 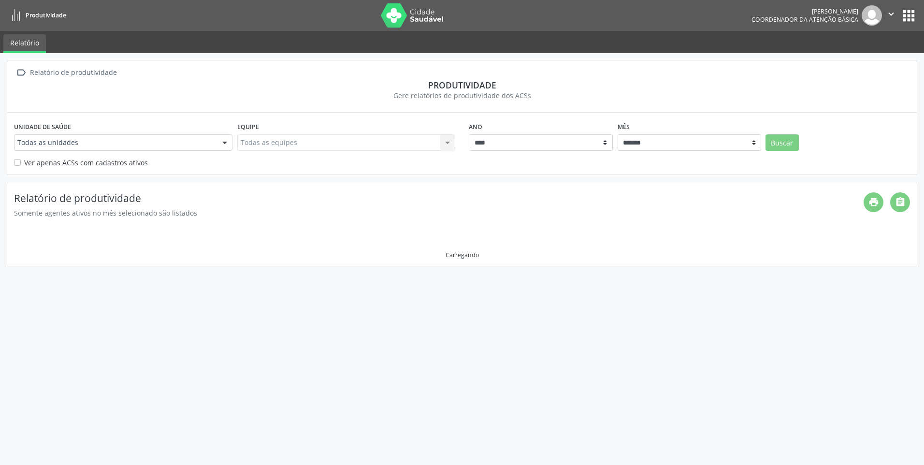 What do you see at coordinates (805, 19) in the screenshot?
I see `span: Coordenador da Atenção Básica` at bounding box center [805, 19].